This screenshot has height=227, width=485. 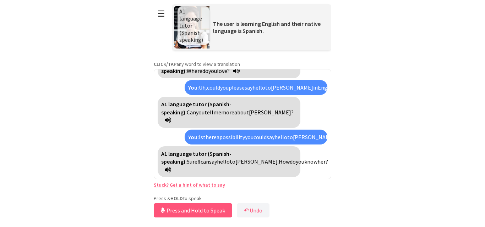 I want to click on p: any word to view a translation, so click(x=242, y=64).